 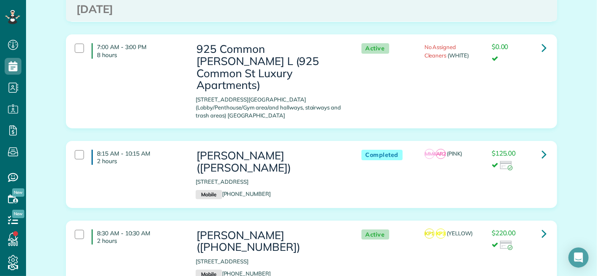 What do you see at coordinates (209, 195) in the screenshot?
I see `small: Mobile` at bounding box center [209, 195].